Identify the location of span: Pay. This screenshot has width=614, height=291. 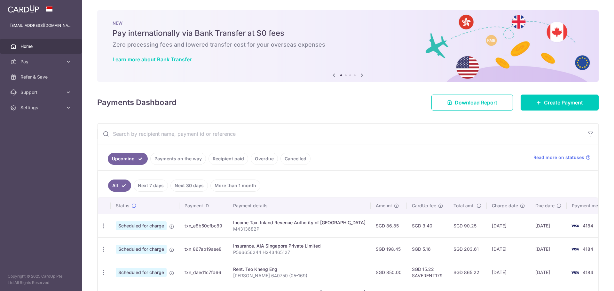
(42, 62).